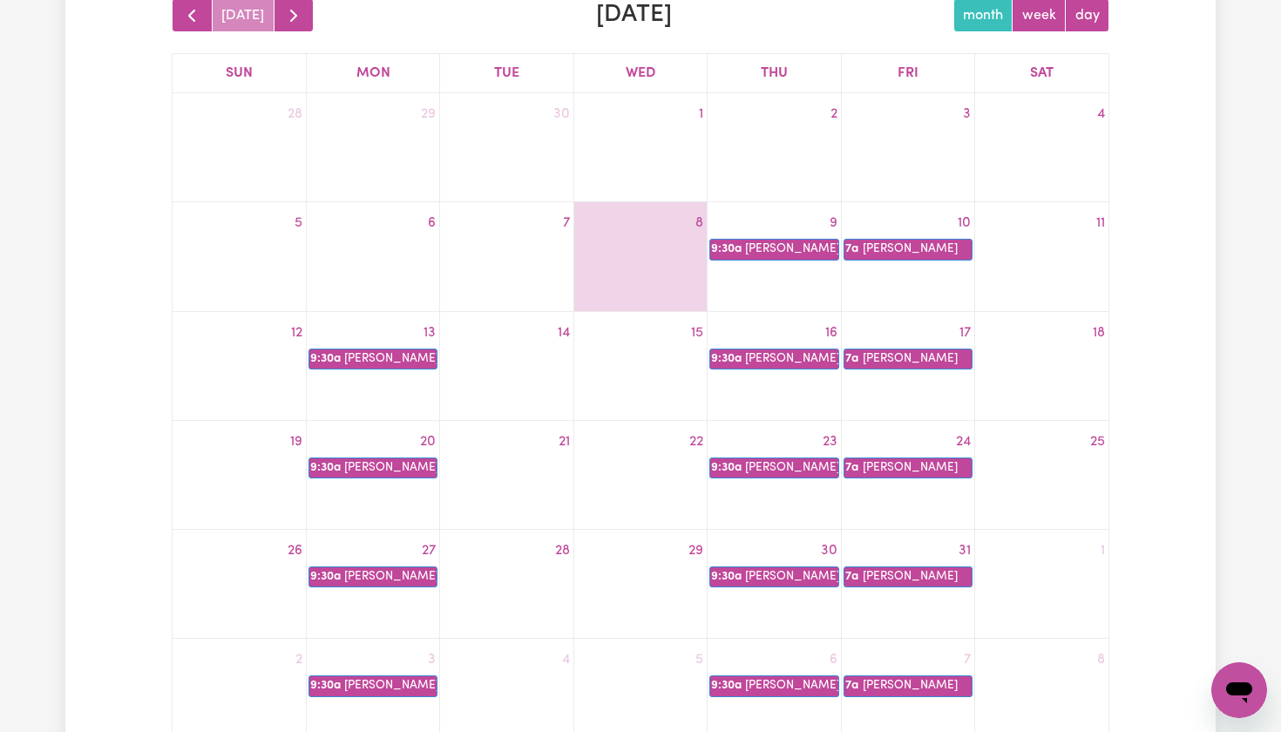 The width and height of the screenshot is (1281, 732). Describe the element at coordinates (566, 660) in the screenshot. I see `a: November 4, 2025` at that location.